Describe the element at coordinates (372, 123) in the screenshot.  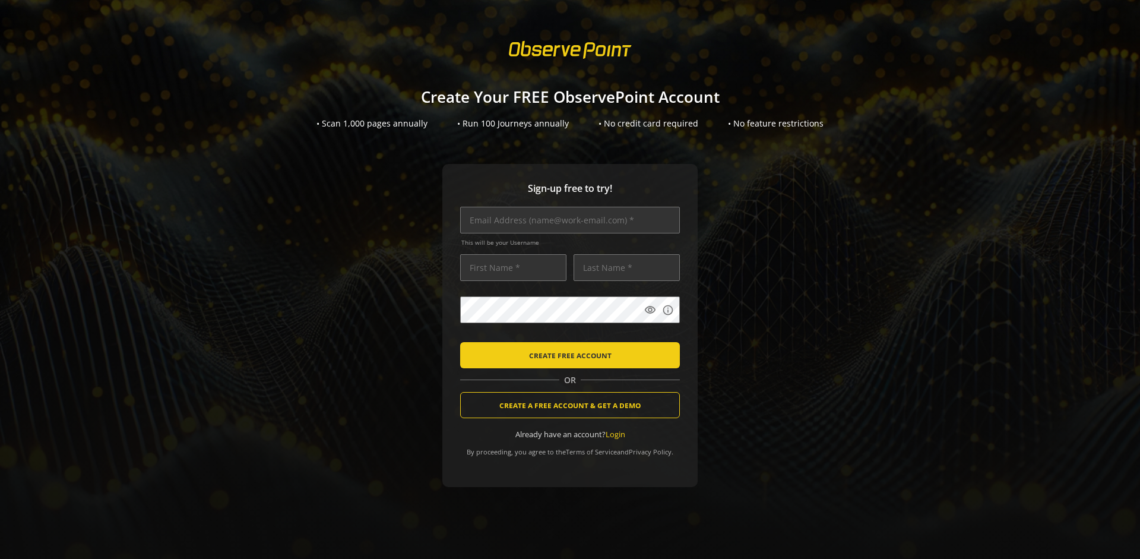
I see `div: • Scan 1,000 pages annually` at that location.